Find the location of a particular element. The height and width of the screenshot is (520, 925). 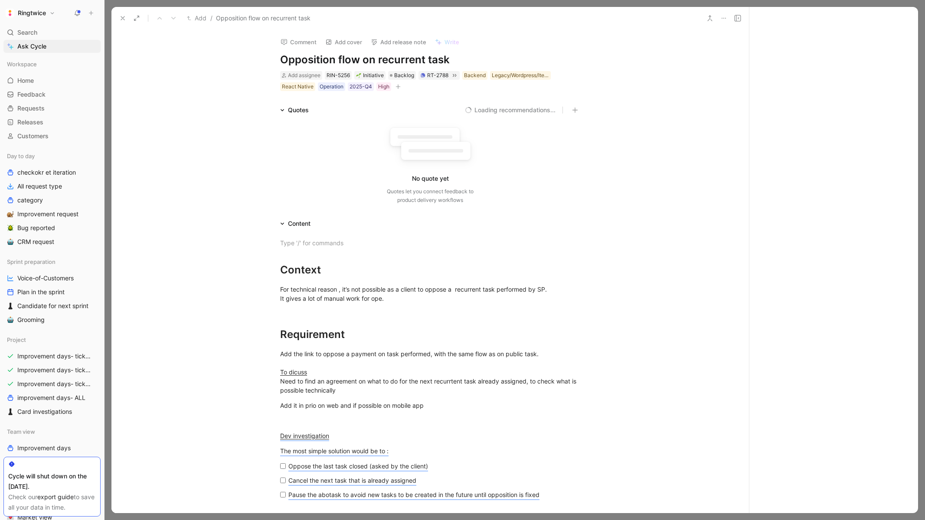

span: Releases is located at coordinates (30, 122).